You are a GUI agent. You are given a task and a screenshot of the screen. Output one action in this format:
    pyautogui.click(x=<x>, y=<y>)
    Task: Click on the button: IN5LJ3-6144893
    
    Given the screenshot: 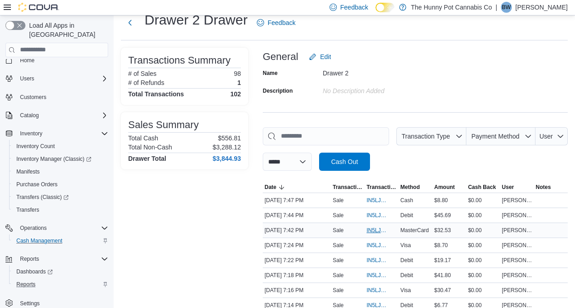 What is the action you would take?
    pyautogui.click(x=382, y=231)
    